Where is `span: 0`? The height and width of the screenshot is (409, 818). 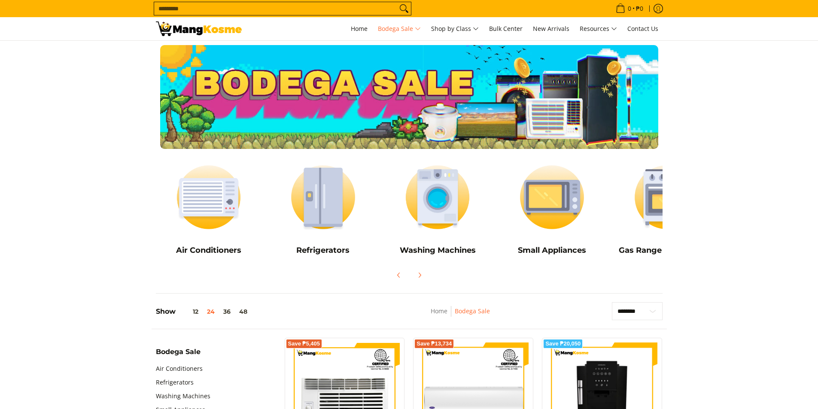 span: 0 is located at coordinates (629, 9).